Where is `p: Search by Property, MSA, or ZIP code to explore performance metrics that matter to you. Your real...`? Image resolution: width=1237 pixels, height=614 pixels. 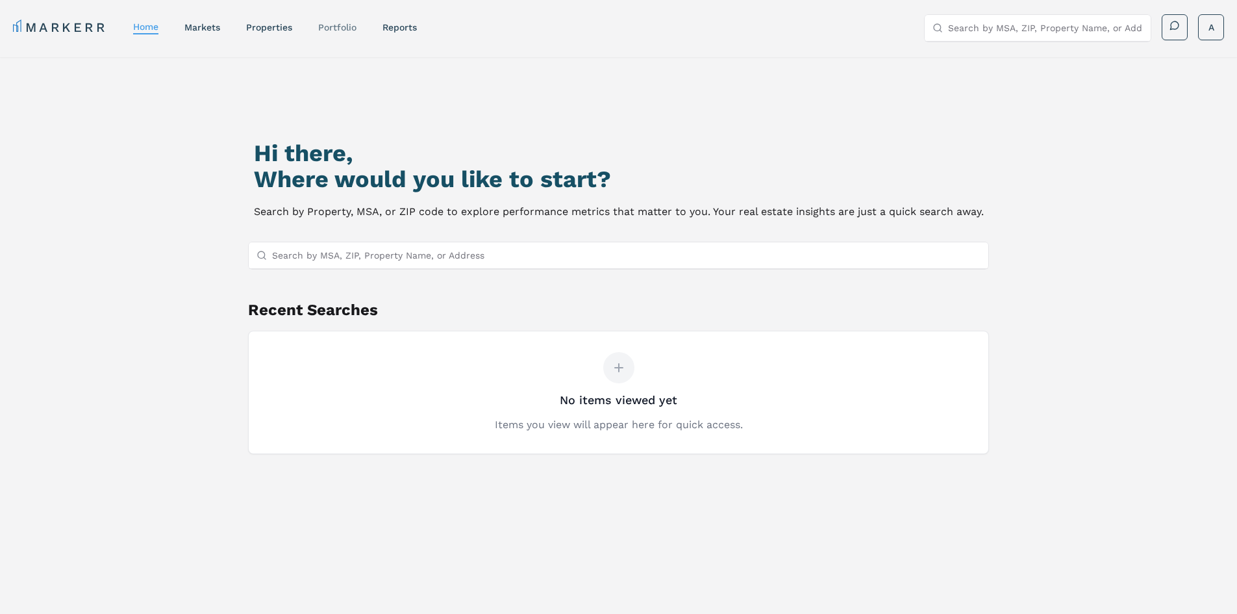 p: Search by Property, MSA, or ZIP code to explore performance metrics that matter to you. Your real... is located at coordinates (619, 212).